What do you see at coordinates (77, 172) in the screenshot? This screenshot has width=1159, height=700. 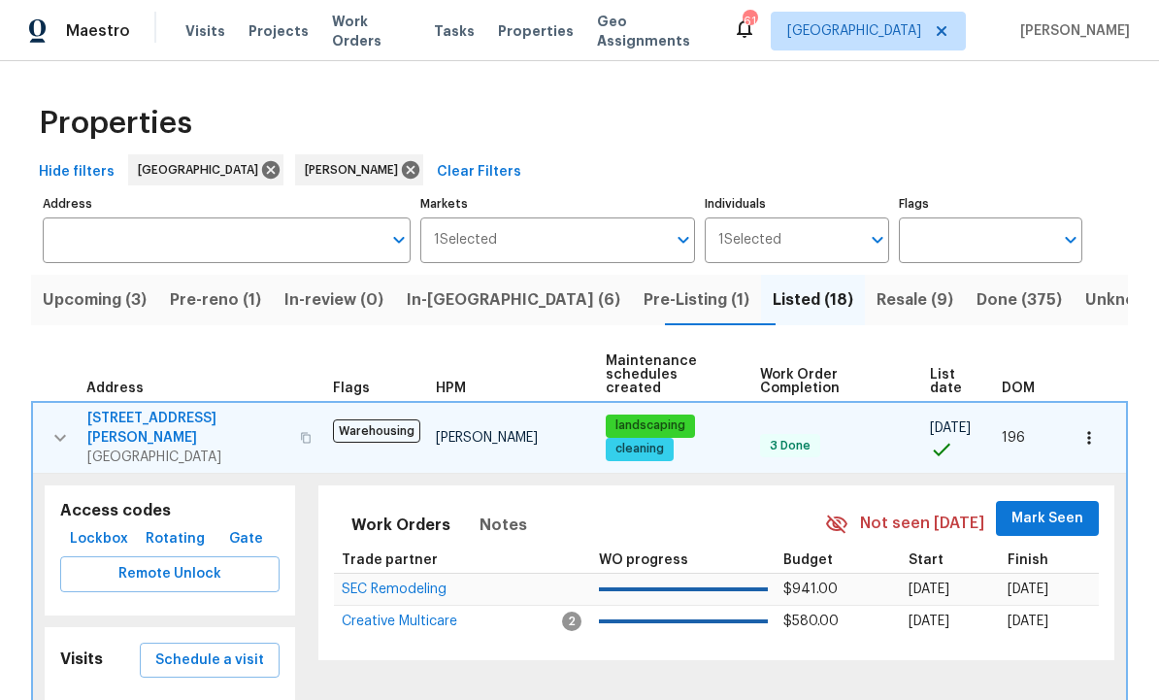 I see `button: Hide filters` at bounding box center [77, 172].